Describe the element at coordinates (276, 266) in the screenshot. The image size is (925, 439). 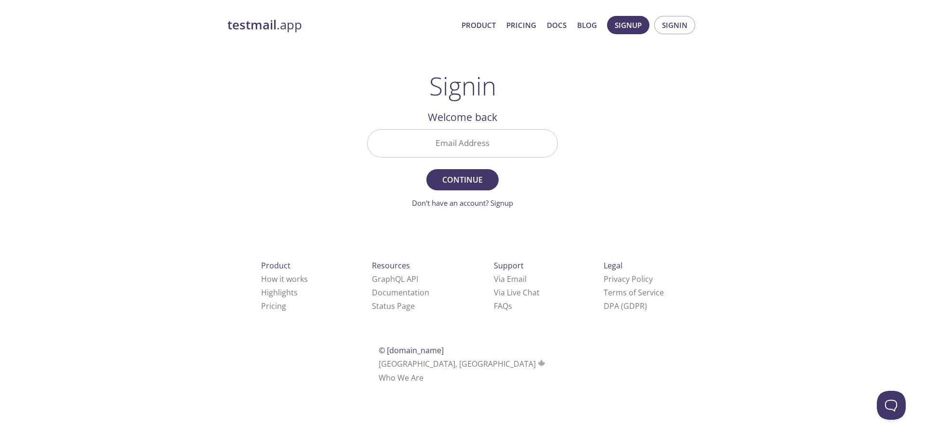
I see `span: Product` at that location.